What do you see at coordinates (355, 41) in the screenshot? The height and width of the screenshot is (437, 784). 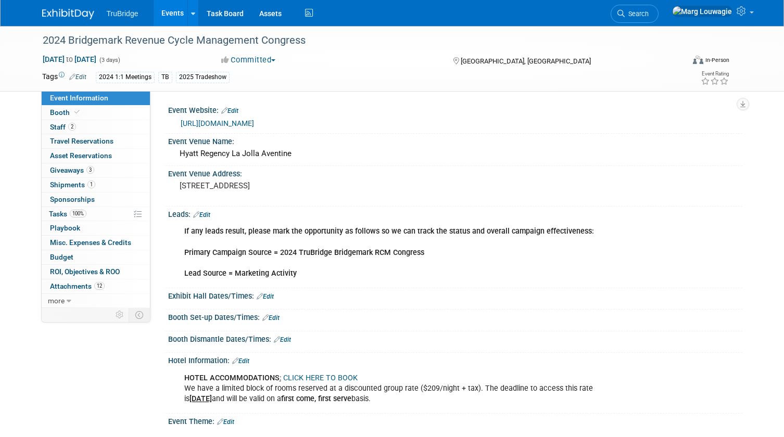 I see `div: 2024 Bridgemark Revenue Cycle Management Congress` at bounding box center [355, 41].